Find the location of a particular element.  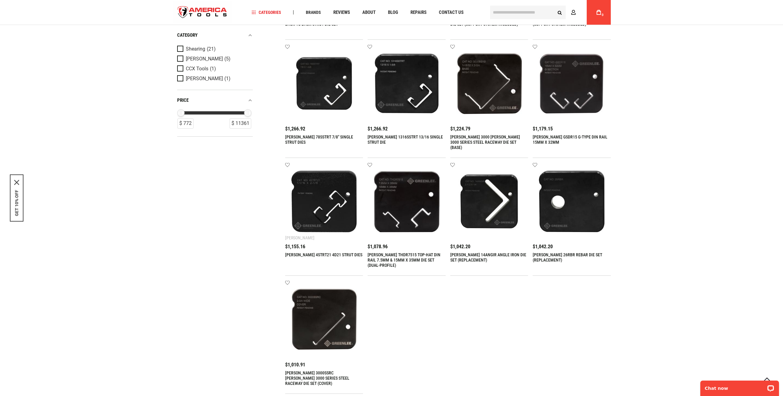

a: Contact Us is located at coordinates (451, 12).